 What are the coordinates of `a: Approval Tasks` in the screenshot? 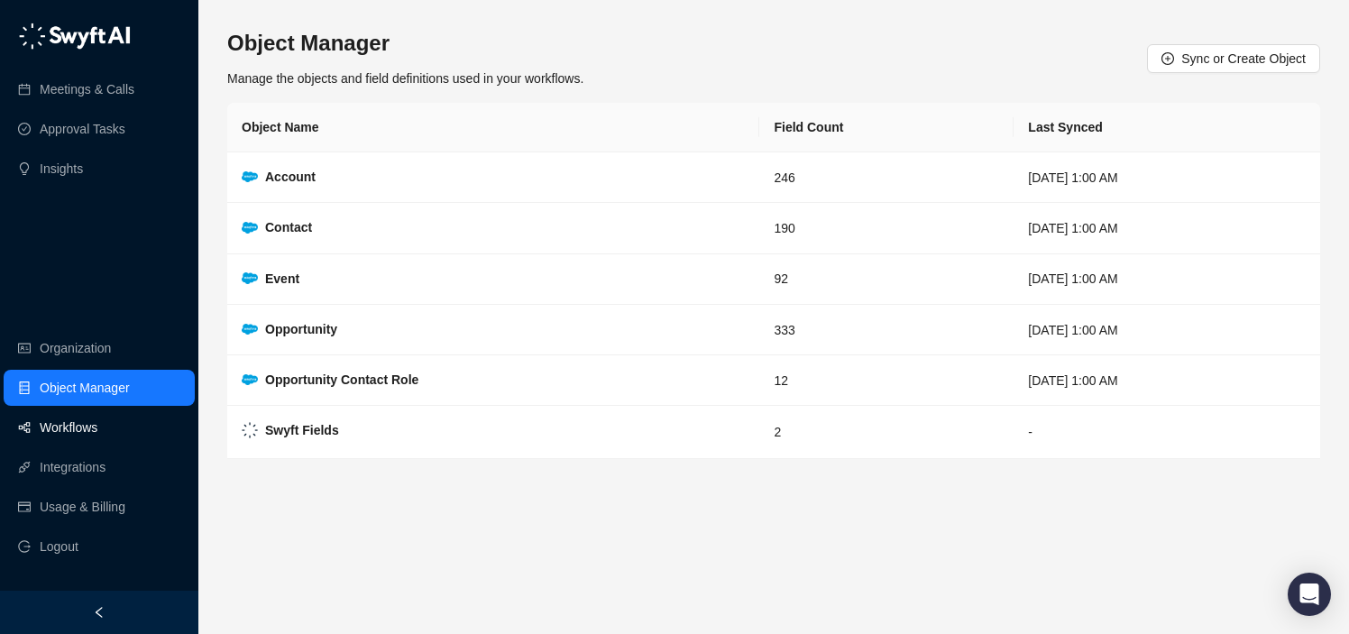 It's located at (82, 129).